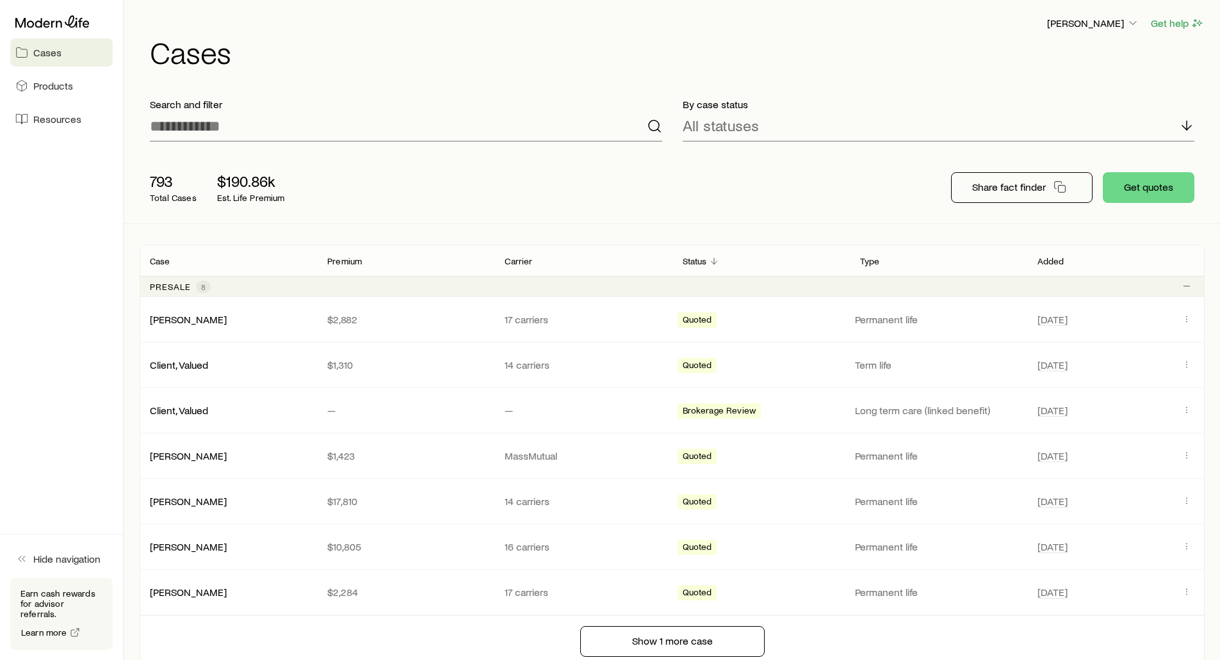  What do you see at coordinates (721, 126) in the screenshot?
I see `p: All statuses` at bounding box center [721, 126].